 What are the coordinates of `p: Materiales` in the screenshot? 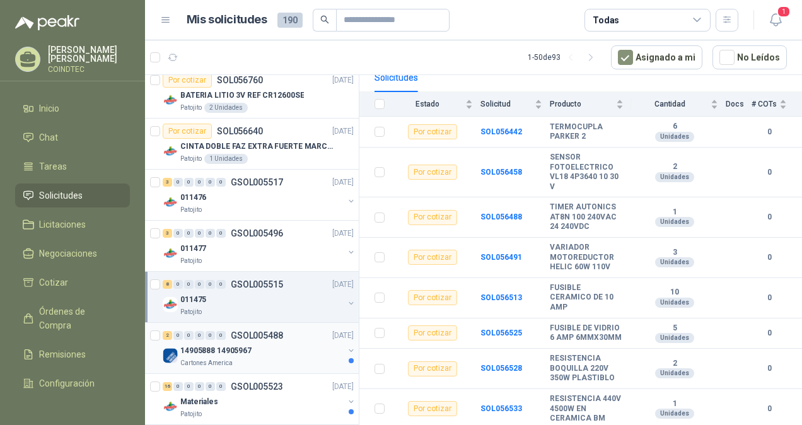 It's located at (199, 402).